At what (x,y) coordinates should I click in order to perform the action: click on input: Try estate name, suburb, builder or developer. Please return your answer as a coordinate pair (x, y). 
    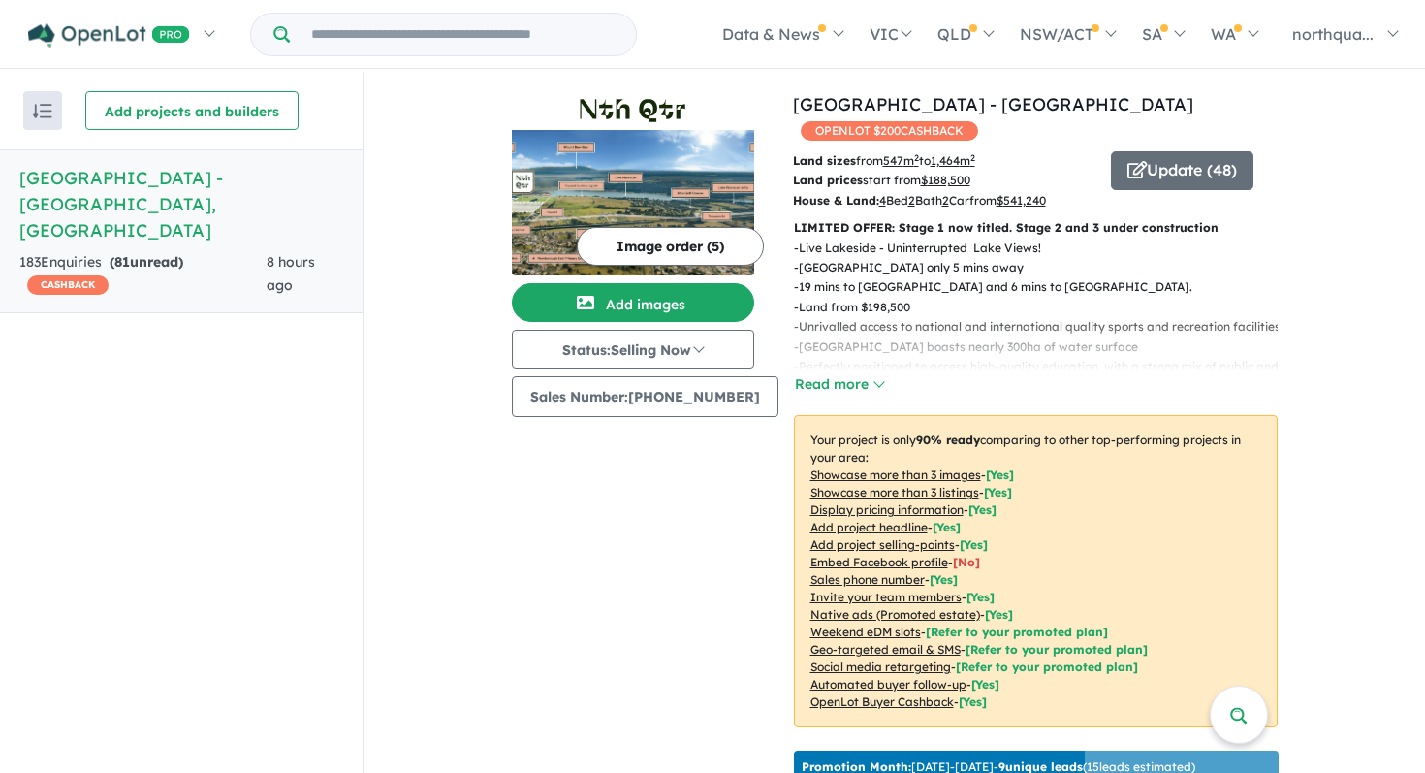
    Looking at the image, I should click on (462, 34).